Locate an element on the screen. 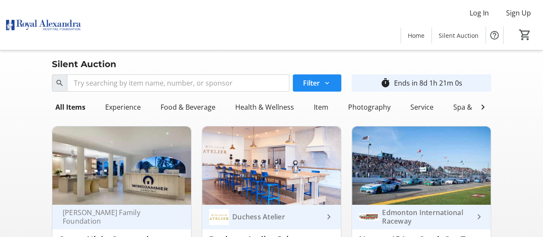 This screenshot has height=237, width=543. div: Food & Beverage is located at coordinates (188, 107).